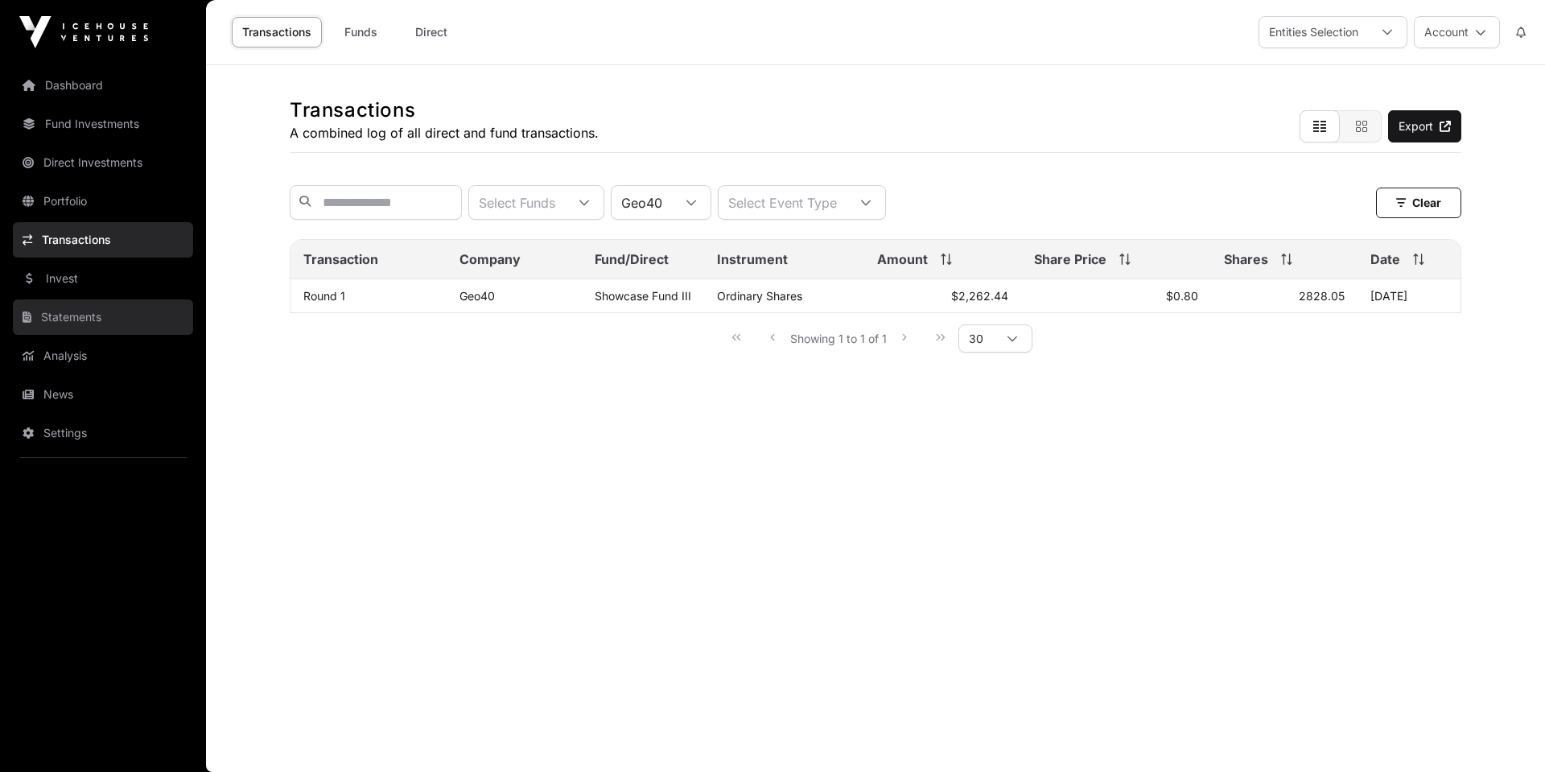  Describe the element at coordinates (839, 338) in the screenshot. I see `span: Showing 1 to 1 of 1` at that location.